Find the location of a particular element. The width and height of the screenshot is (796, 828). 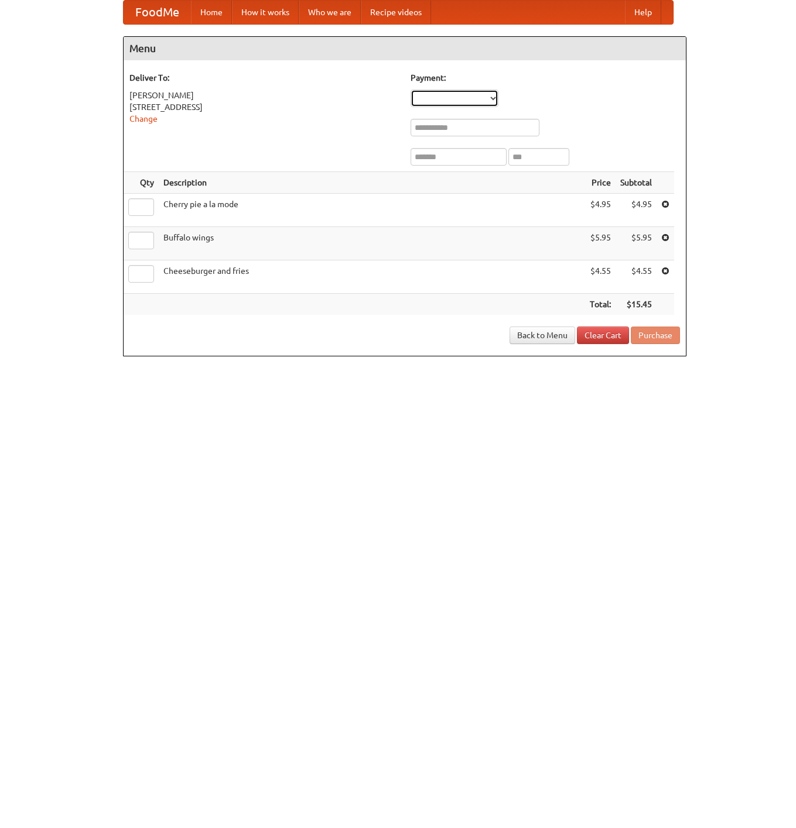

th: Description is located at coordinates (372, 183).